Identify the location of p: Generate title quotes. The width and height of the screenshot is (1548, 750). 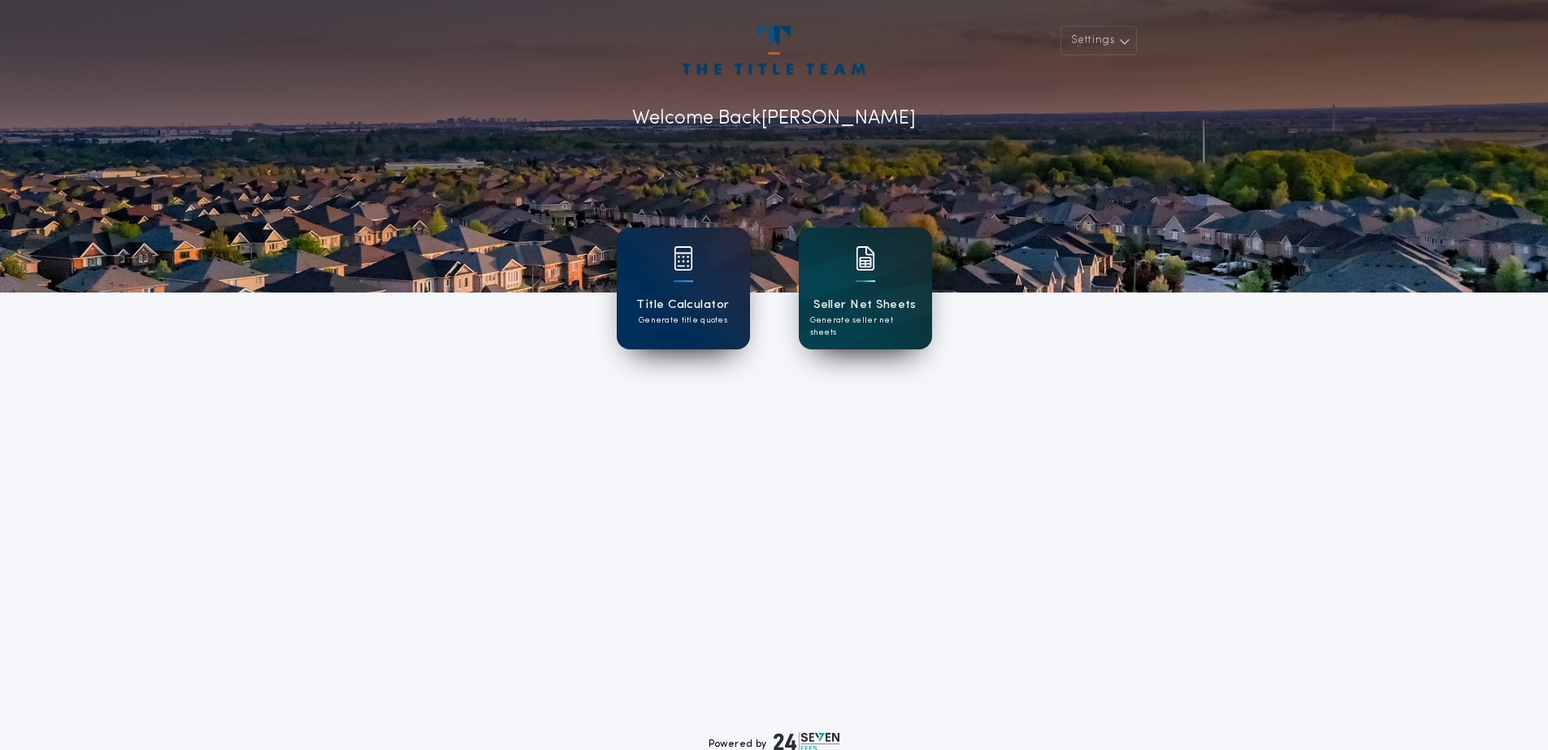
(683, 320).